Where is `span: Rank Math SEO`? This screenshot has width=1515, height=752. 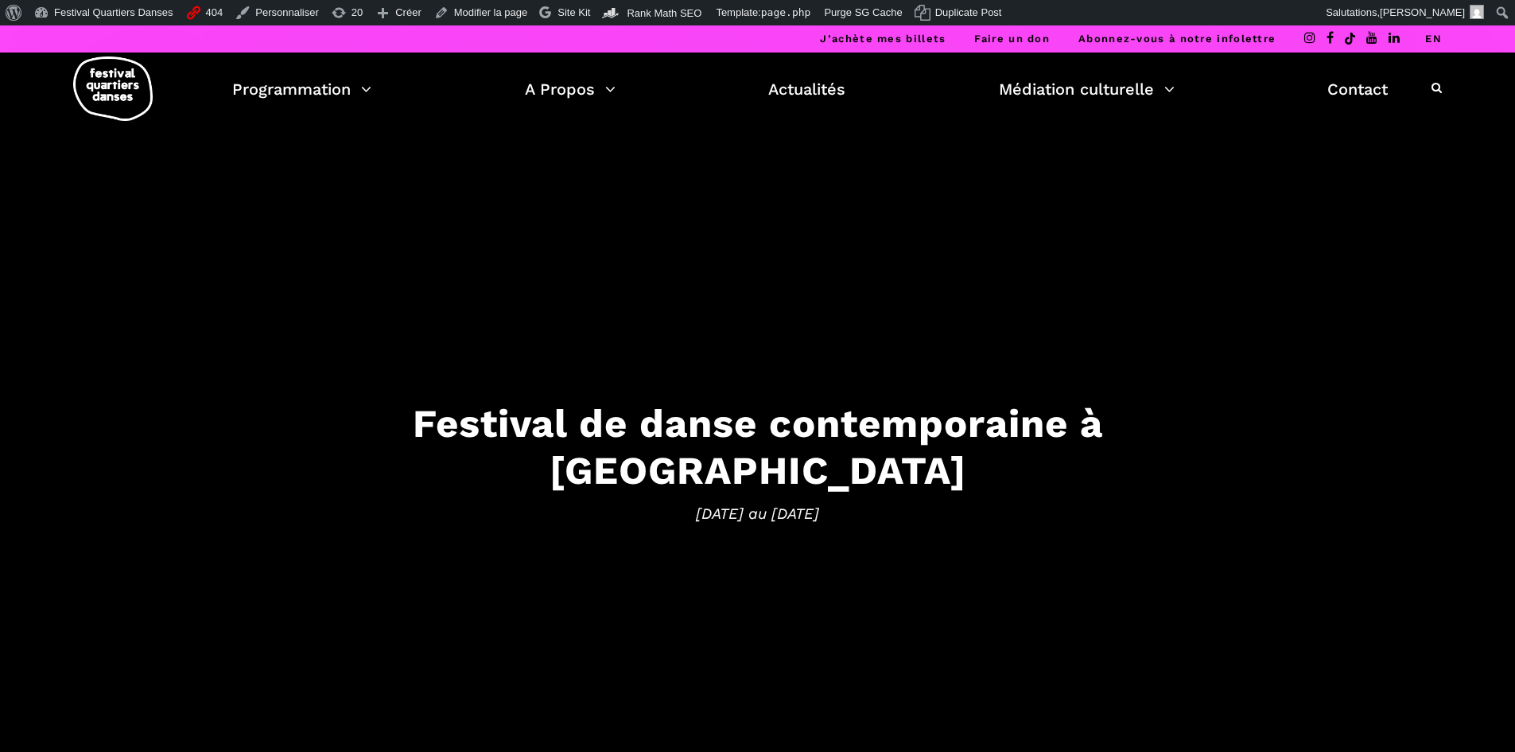 span: Rank Math SEO is located at coordinates (664, 13).